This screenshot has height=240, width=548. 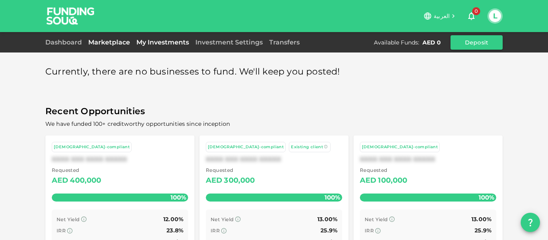 I want to click on div: 100,000, so click(x=392, y=181).